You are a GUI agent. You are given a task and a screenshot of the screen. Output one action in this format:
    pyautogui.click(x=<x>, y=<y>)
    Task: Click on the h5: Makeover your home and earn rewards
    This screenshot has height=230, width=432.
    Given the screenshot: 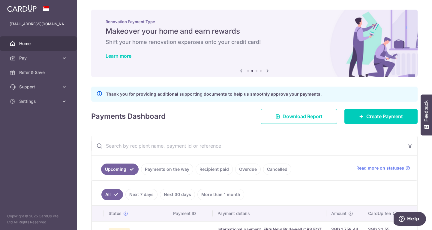 What is the action you would take?
    pyautogui.click(x=255, y=31)
    